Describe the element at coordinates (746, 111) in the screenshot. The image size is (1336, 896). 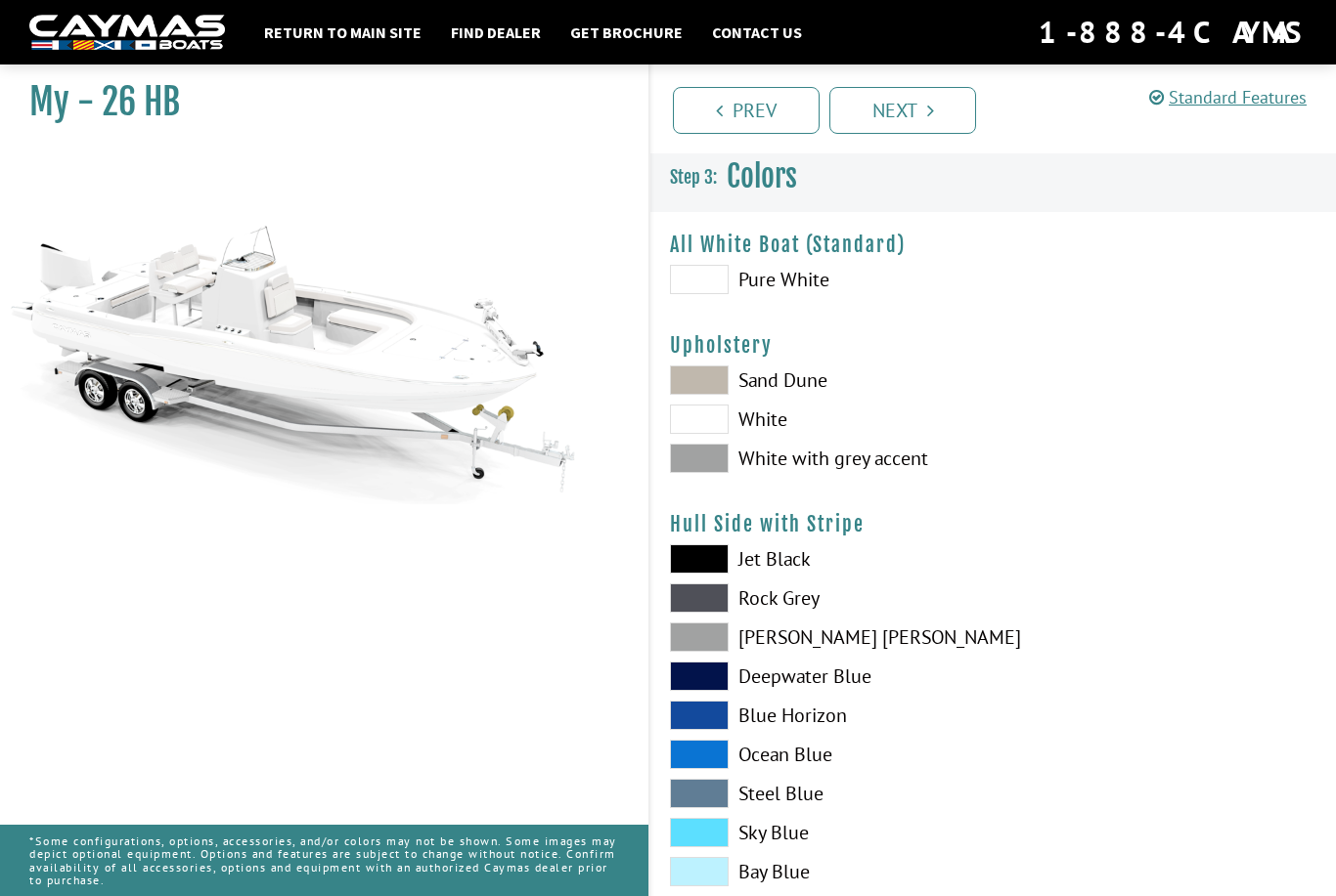
I see `a: Prev` at that location.